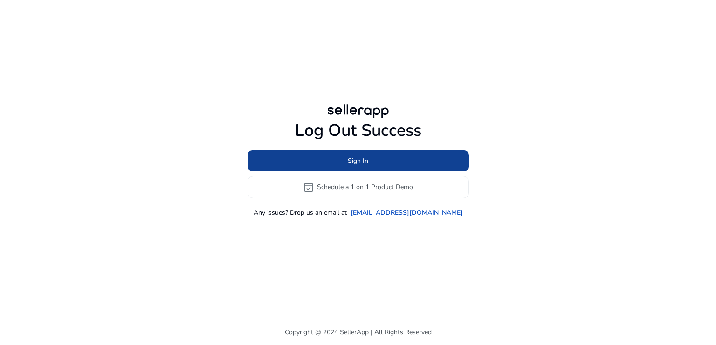  What do you see at coordinates (309, 187) in the screenshot?
I see `span: event_available` at bounding box center [309, 187].